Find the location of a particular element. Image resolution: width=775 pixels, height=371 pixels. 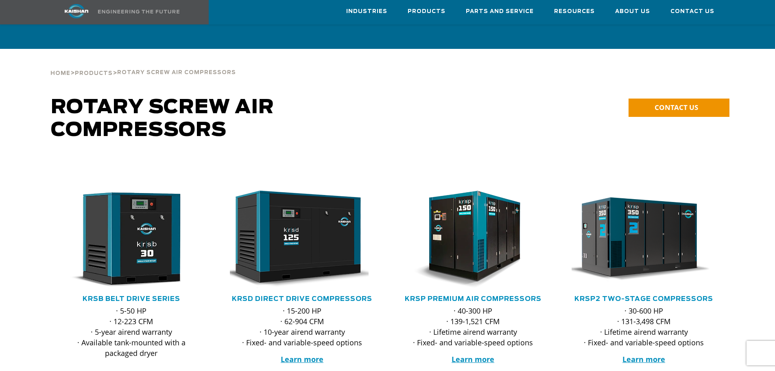

span: About Us is located at coordinates (633, 11).